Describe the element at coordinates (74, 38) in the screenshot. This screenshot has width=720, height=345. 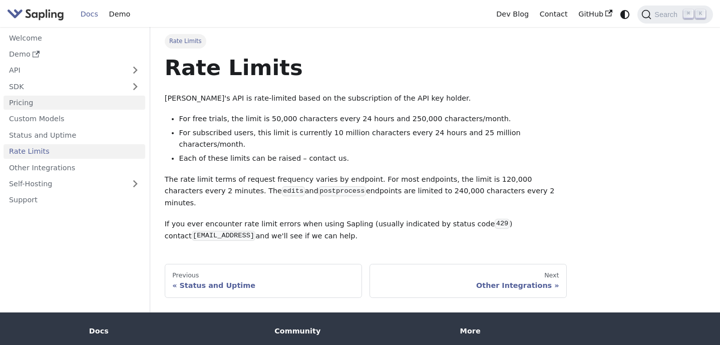
I see `a: Welcome` at that location.